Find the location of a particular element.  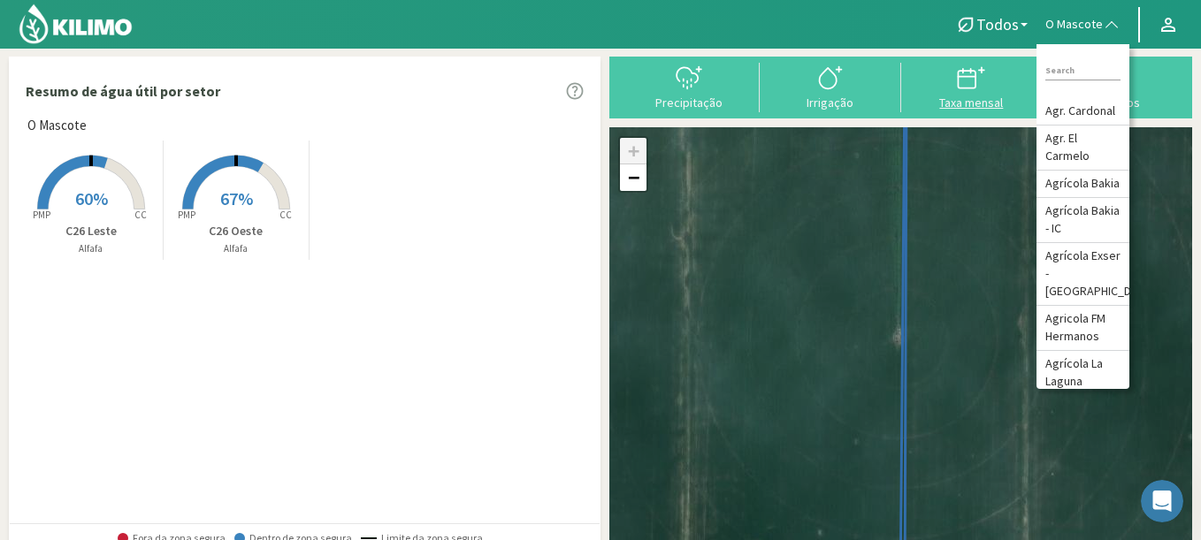

li: Agrícola Bakia is located at coordinates (1082, 184).